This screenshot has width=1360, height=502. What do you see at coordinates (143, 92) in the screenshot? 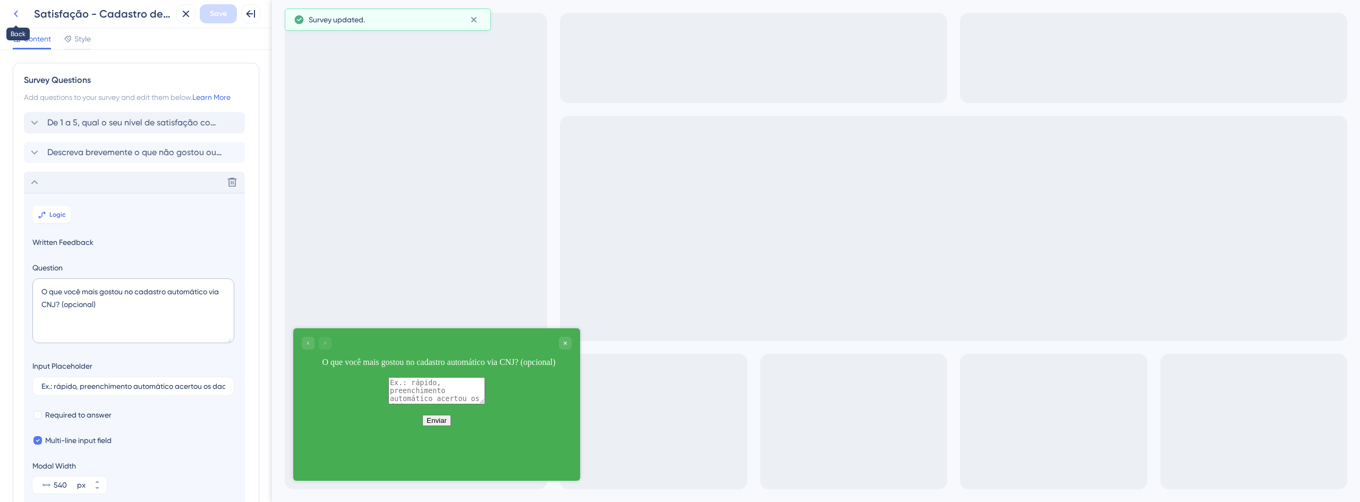
I see `button: Submit survey` at bounding box center [143, 92].